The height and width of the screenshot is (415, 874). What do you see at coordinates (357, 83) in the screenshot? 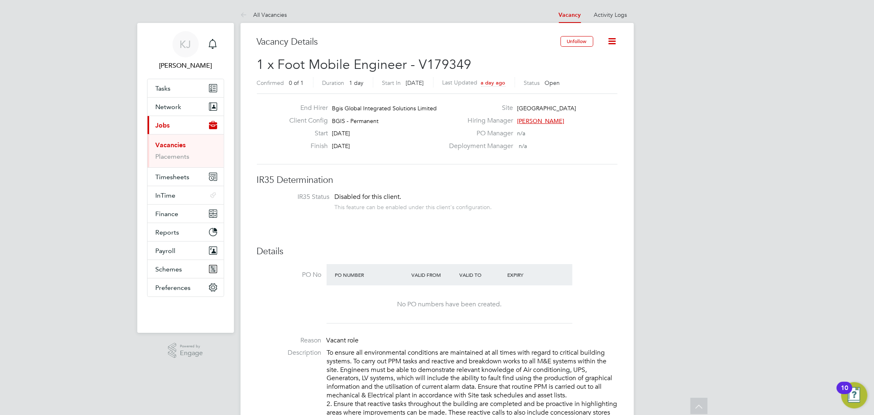
I see `span: 1 day` at bounding box center [357, 83].